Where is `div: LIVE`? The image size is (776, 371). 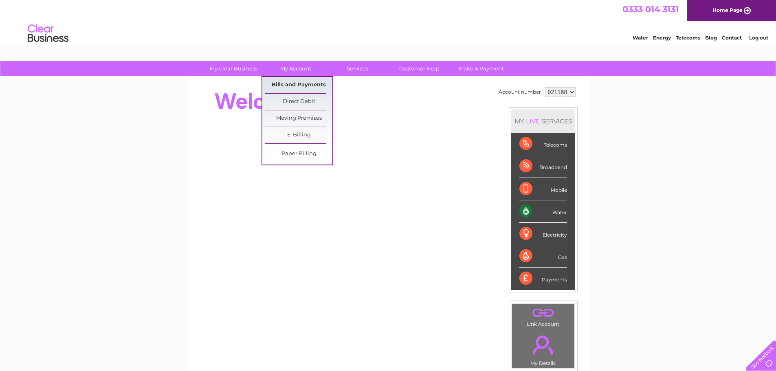 div: LIVE is located at coordinates (533, 121).